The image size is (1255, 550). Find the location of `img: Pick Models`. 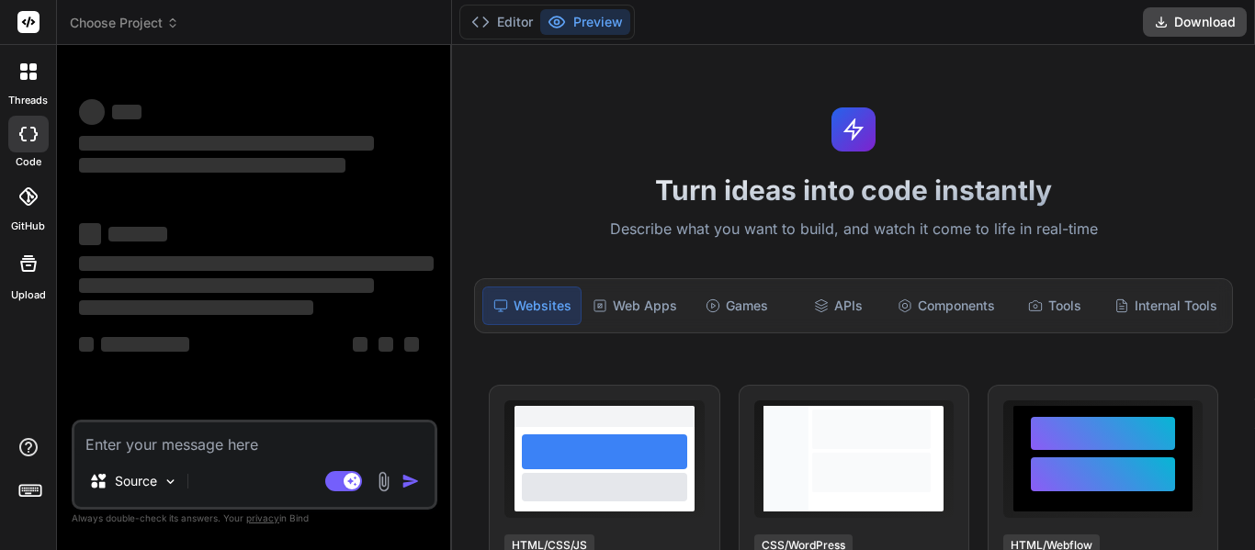

img: Pick Models is located at coordinates (170, 481).